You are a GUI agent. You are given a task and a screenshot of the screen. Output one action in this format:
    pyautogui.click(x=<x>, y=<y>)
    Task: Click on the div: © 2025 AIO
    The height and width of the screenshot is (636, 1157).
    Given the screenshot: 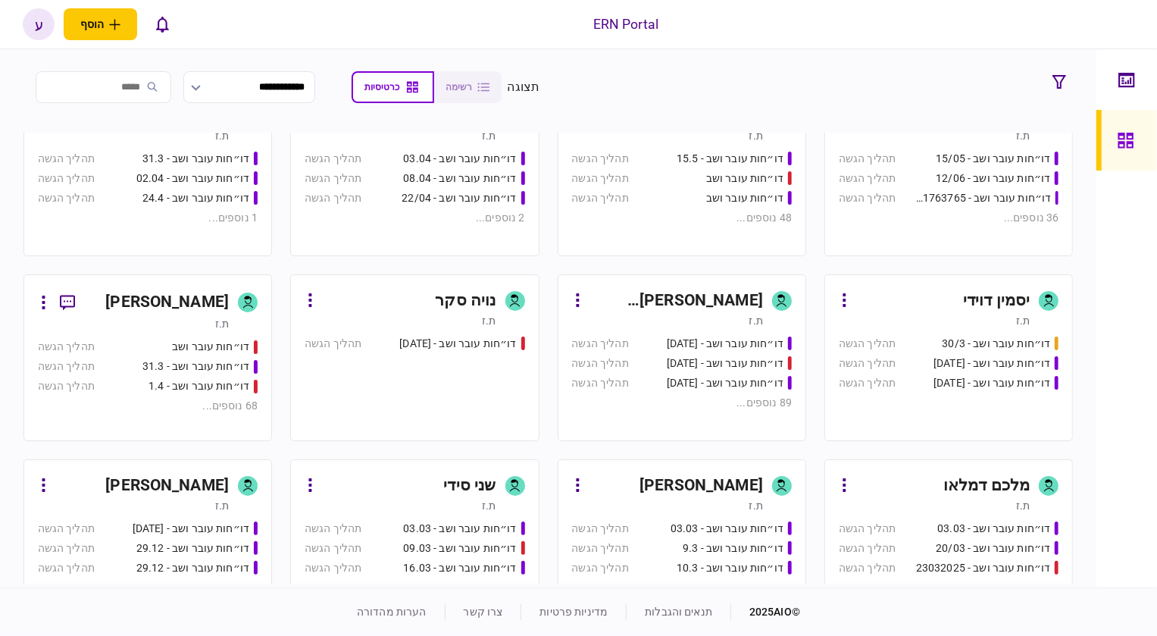 What is the action you would take?
    pyautogui.click(x=765, y=612)
    